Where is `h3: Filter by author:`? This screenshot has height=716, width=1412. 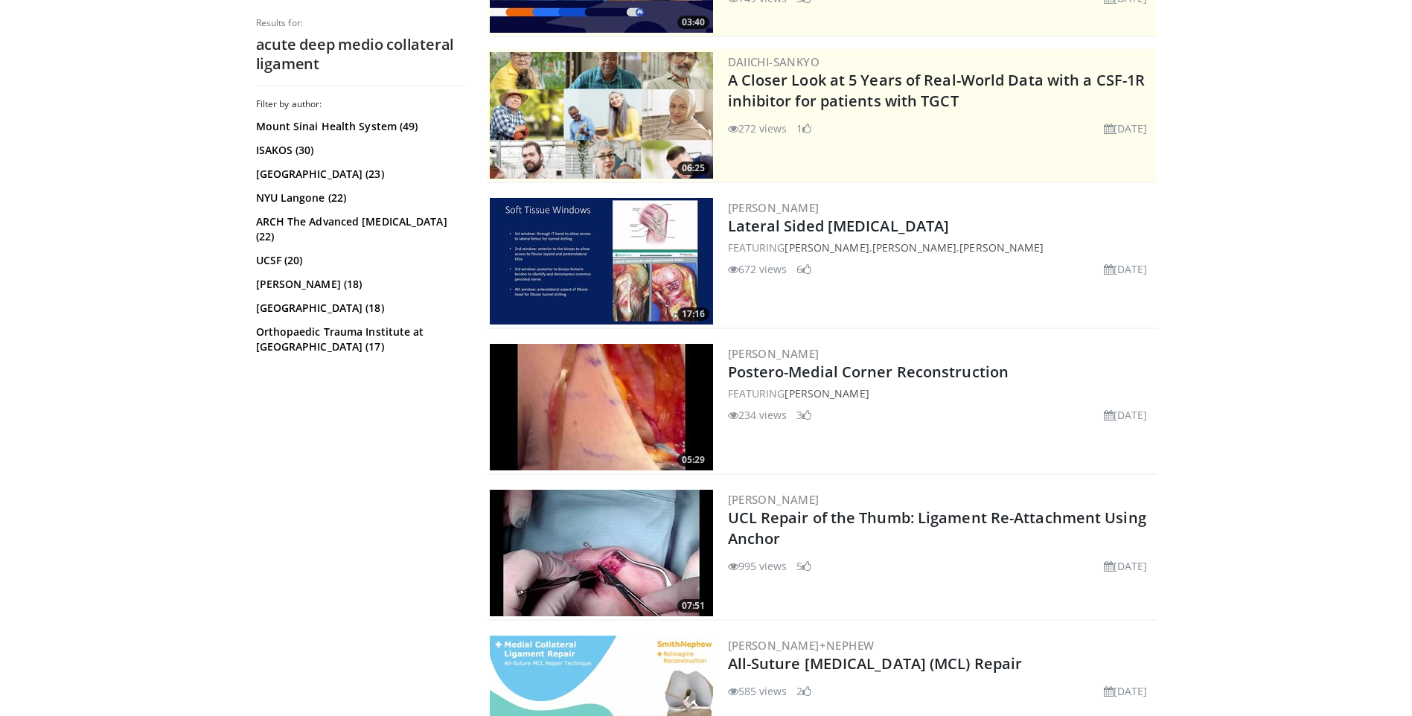 h3: Filter by author: is located at coordinates (360, 104).